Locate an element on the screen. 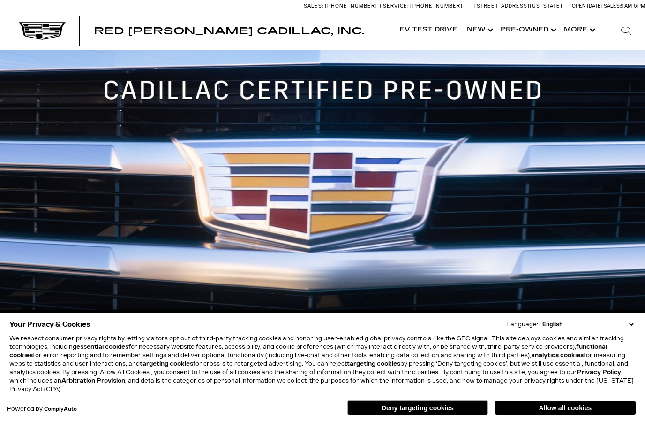  strong: Arbitration Provision is located at coordinates (93, 380).